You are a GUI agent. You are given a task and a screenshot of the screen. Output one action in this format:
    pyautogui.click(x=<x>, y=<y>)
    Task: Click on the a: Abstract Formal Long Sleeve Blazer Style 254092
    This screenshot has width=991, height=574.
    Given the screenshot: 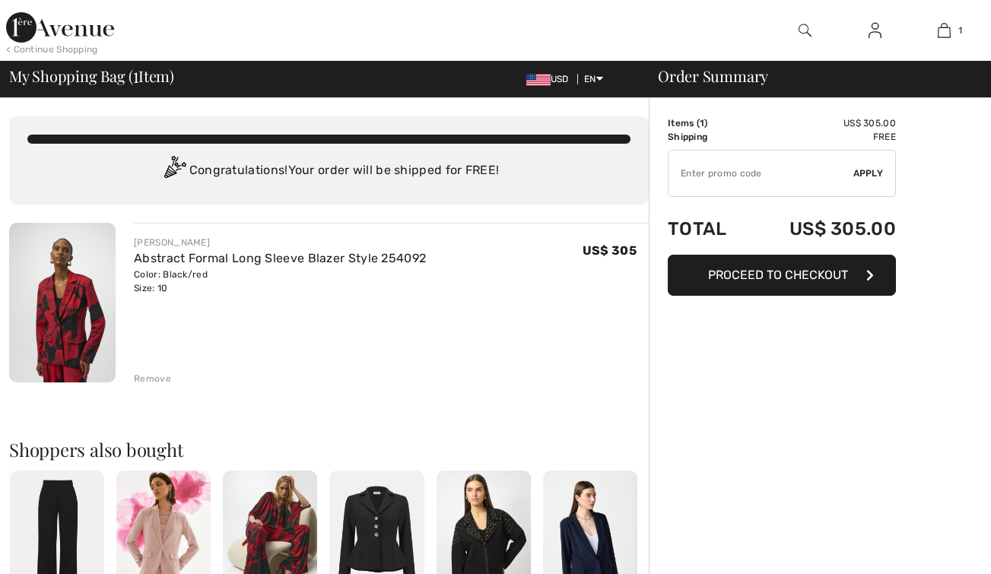 What is the action you would take?
    pyautogui.click(x=280, y=258)
    